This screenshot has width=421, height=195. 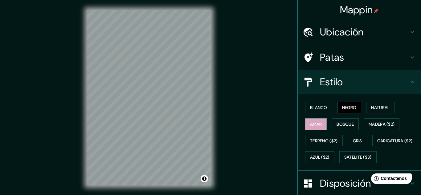 I want to click on div: Patas, so click(x=359, y=57).